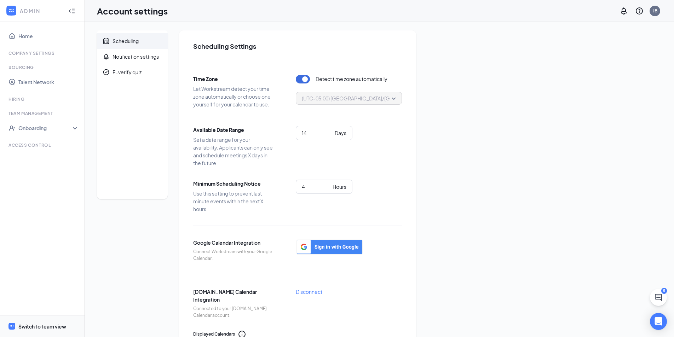 This screenshot has width=674, height=337. I want to click on svg: Calendar, so click(106, 41).